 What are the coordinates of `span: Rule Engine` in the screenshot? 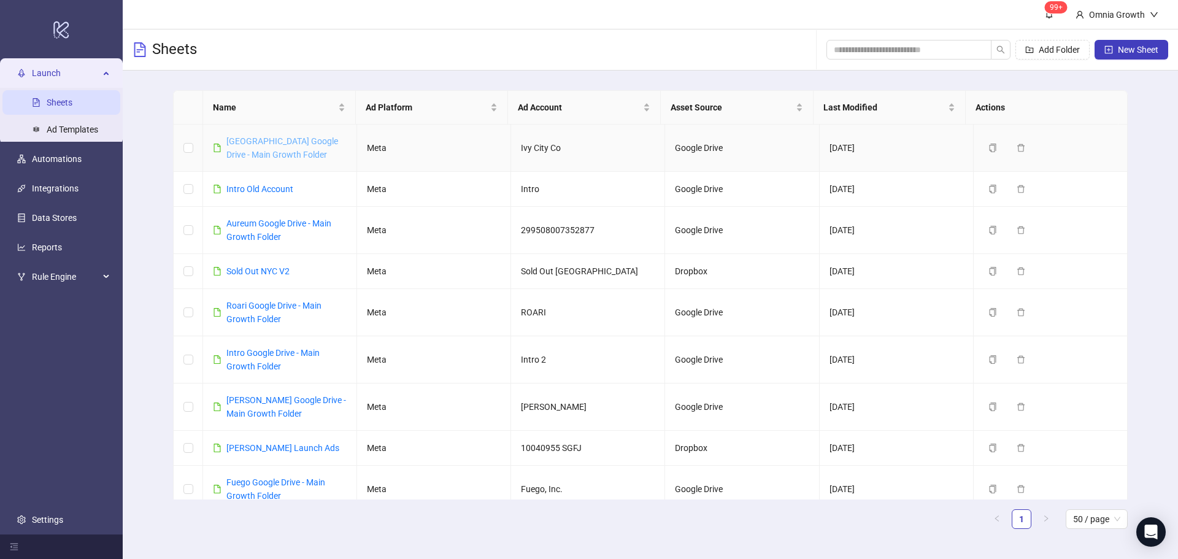 It's located at (66, 277).